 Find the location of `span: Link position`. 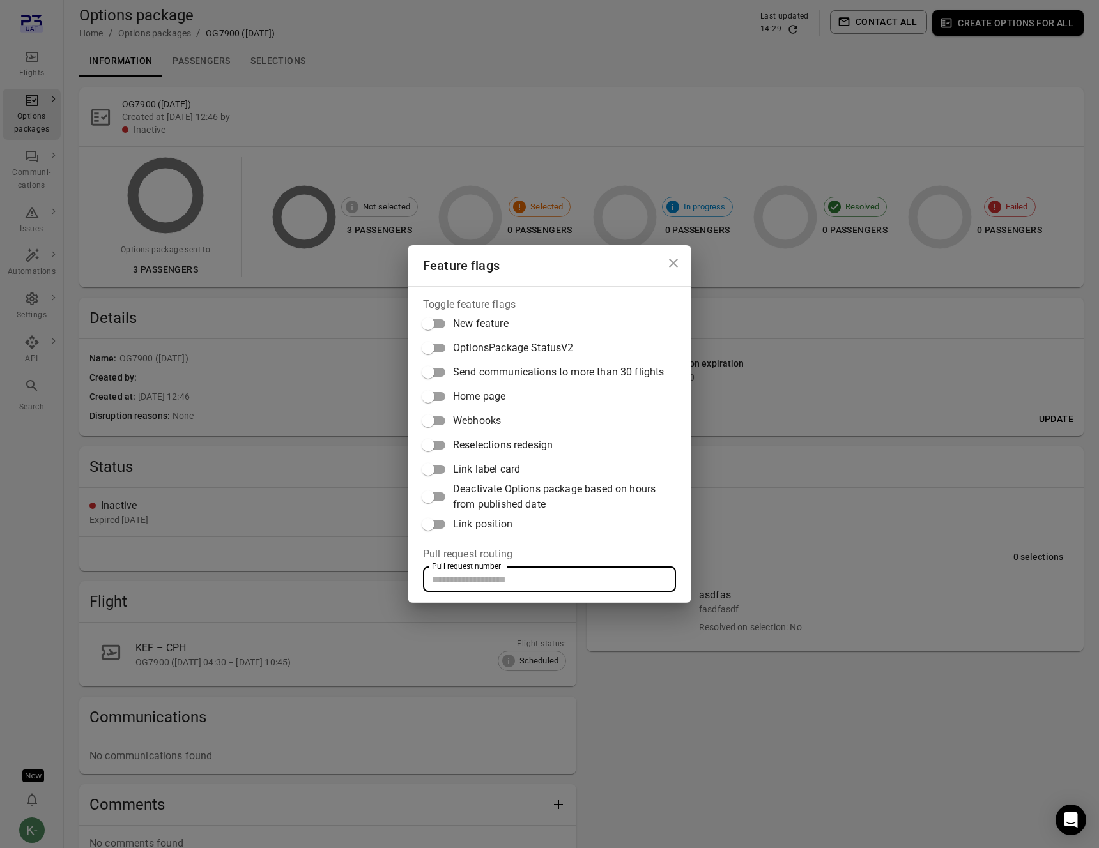

span: Link position is located at coordinates (482, 525).